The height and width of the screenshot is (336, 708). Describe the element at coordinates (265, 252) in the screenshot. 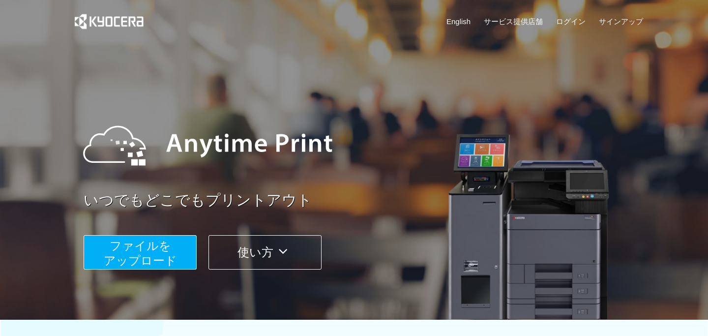

I see `button: 使い方` at that location.